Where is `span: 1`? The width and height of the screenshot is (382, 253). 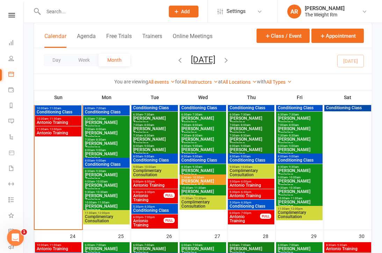 span: 1 is located at coordinates (24, 232).